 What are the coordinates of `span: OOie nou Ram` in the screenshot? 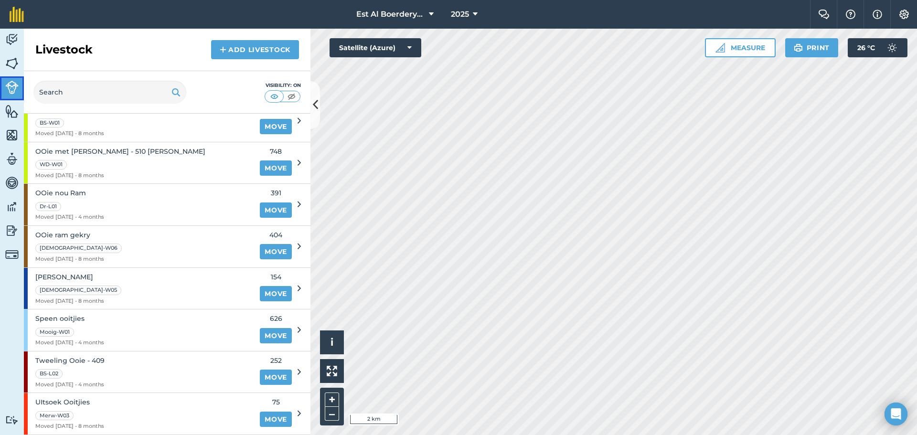 It's located at (70, 193).